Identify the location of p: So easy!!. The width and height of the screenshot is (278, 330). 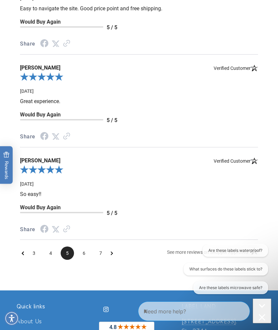
(139, 194).